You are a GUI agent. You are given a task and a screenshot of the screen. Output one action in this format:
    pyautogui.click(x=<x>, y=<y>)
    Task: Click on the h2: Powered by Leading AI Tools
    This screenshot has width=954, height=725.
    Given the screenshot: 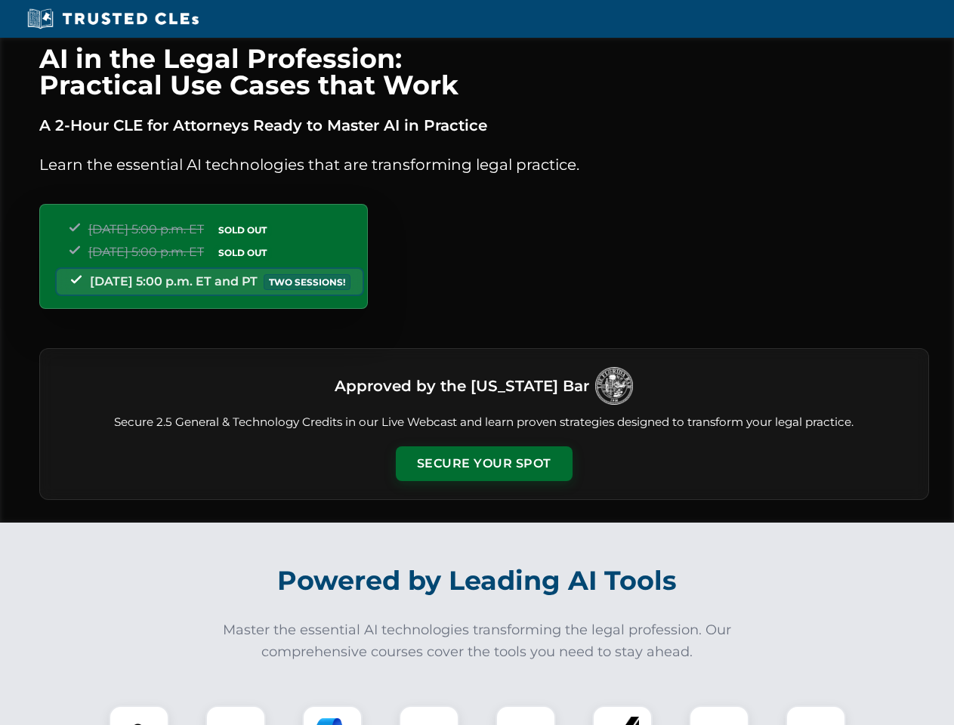 What is the action you would take?
    pyautogui.click(x=477, y=581)
    